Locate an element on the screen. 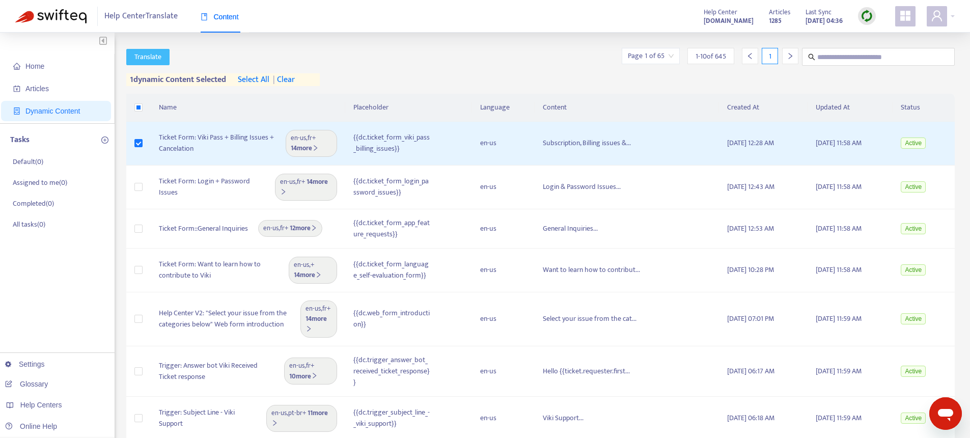 Image resolution: width=970 pixels, height=438 pixels. span: Last Sync is located at coordinates (818, 12).